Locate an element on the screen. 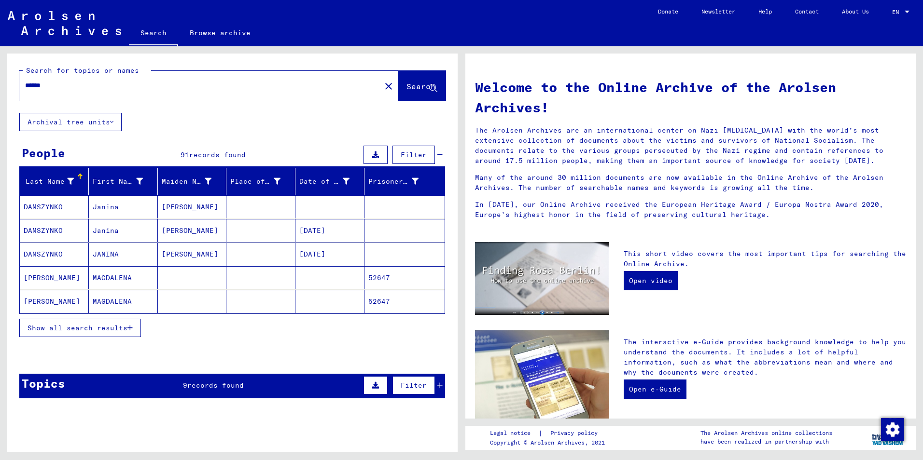 This screenshot has width=923, height=460. mat-header-cell: Last Name is located at coordinates (54, 181).